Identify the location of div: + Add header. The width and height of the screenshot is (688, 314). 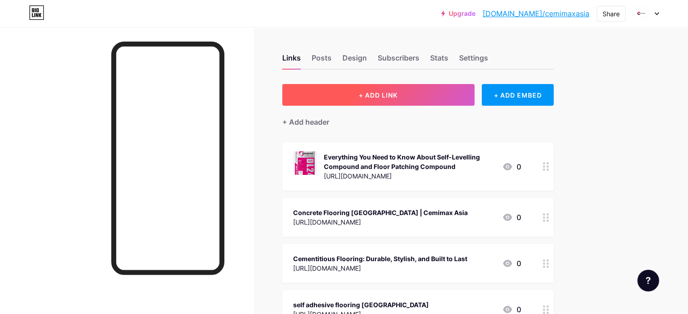
(306, 122).